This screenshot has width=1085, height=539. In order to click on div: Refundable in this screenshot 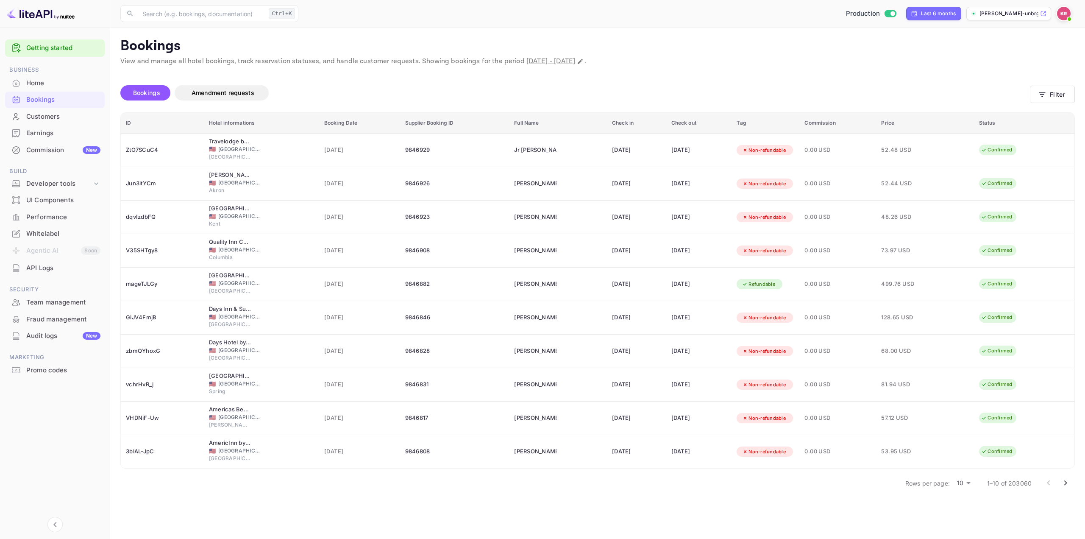, I will do `click(759, 284)`.